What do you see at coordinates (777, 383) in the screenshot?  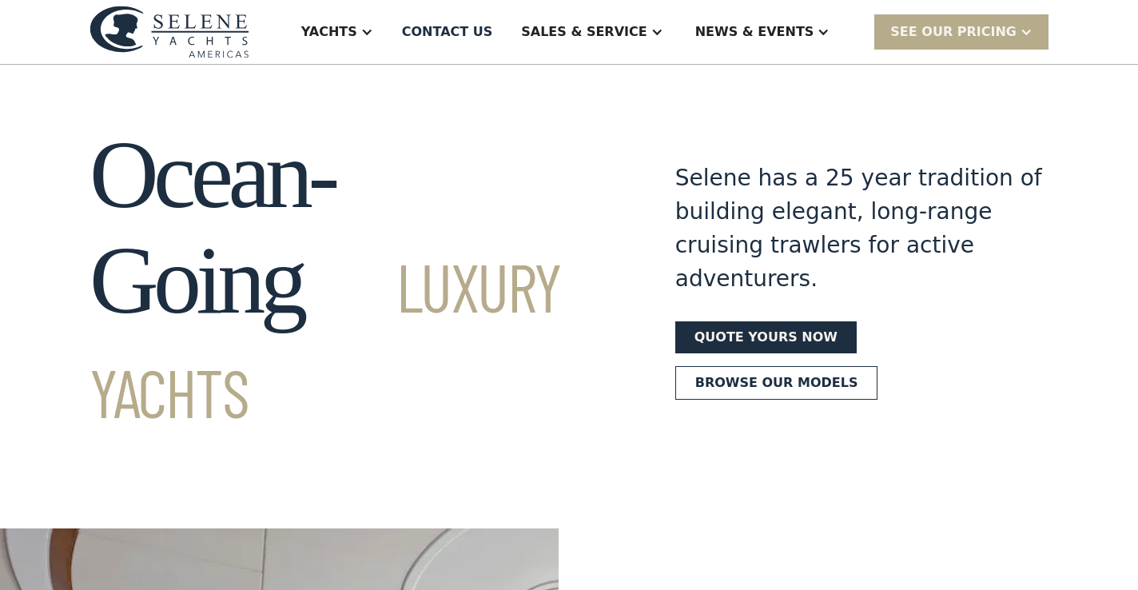 I see `a: Browse our models` at bounding box center [777, 383].